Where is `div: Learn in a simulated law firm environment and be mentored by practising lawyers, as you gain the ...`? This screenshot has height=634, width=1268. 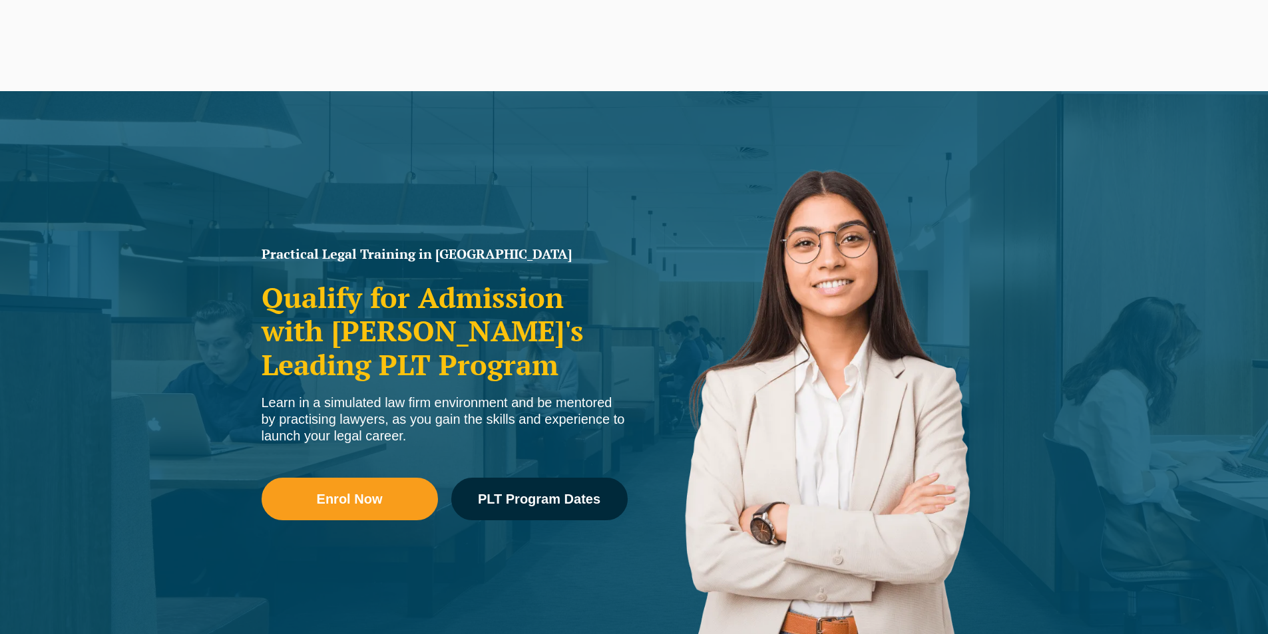 div: Learn in a simulated law firm environment and be mentored by practising lawyers, as you gain the ... is located at coordinates (445, 419).